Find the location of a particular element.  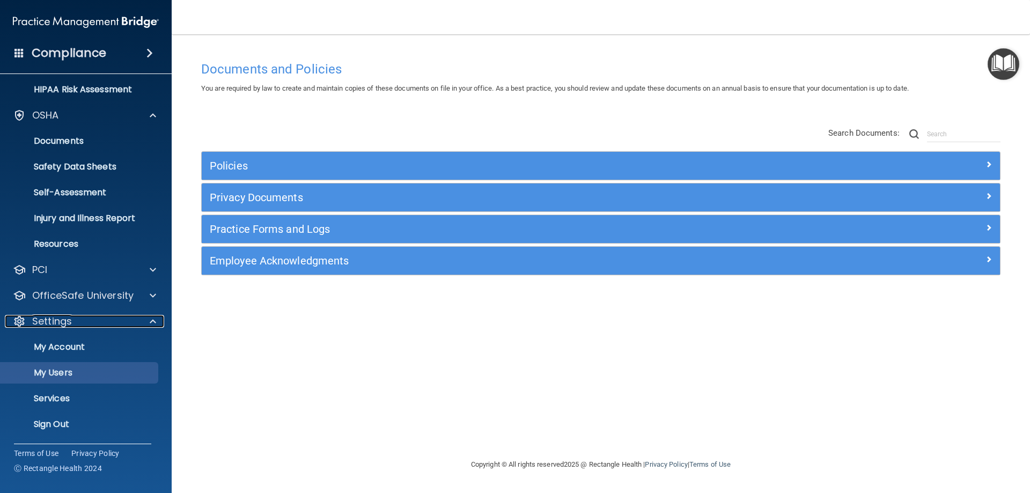

p: Resources is located at coordinates (80, 244).